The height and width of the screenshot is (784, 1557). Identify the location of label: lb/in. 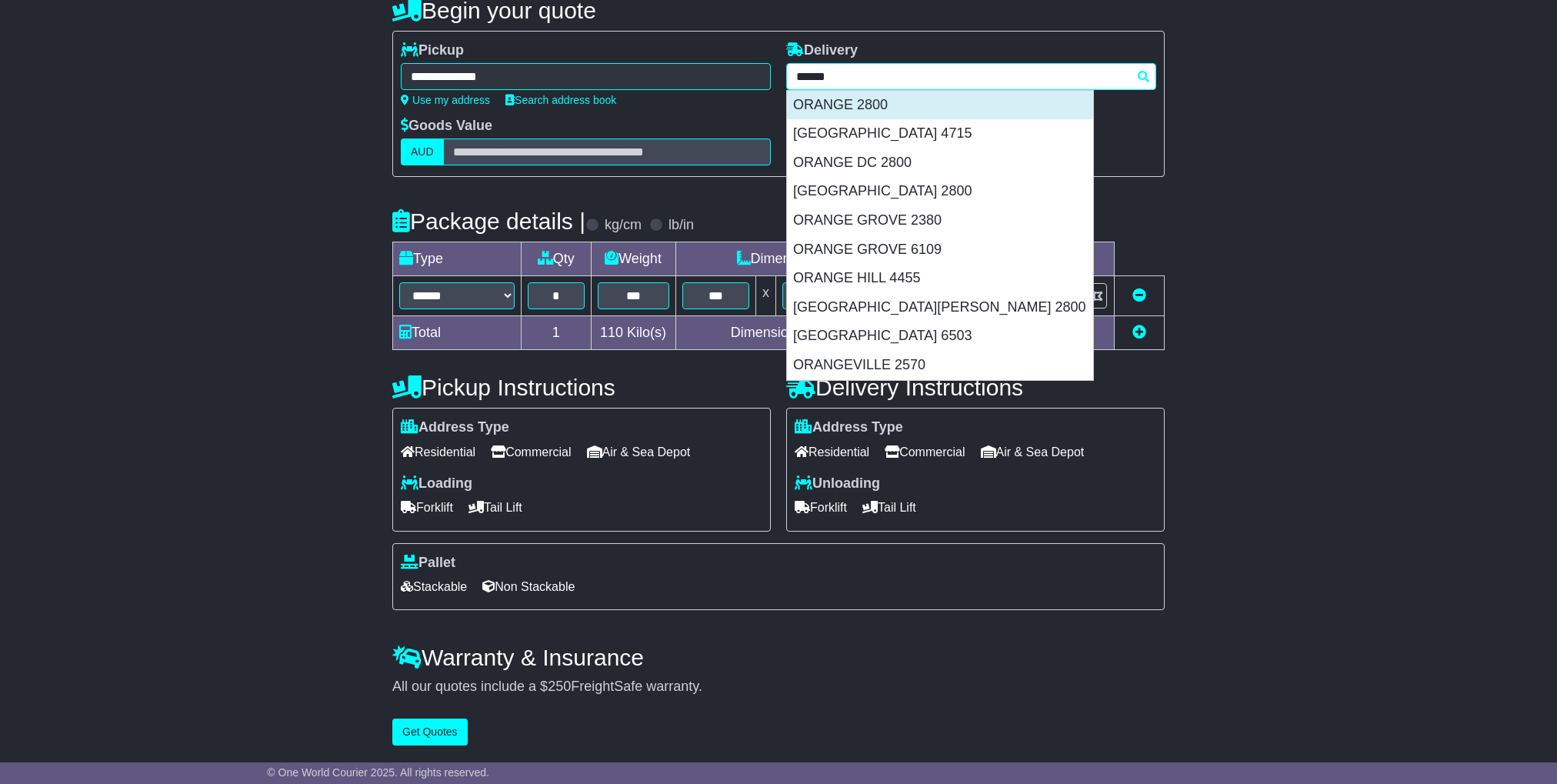
(681, 225).